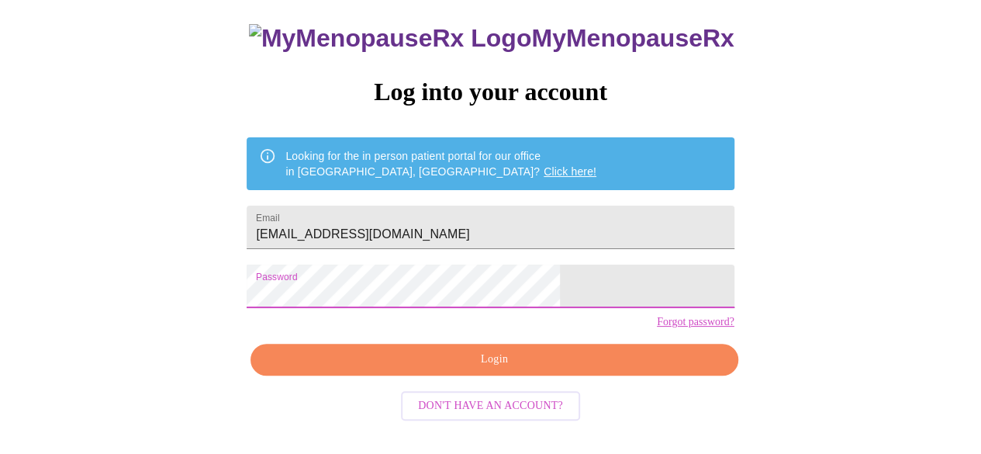  I want to click on button: Don't have an account?, so click(490, 406).